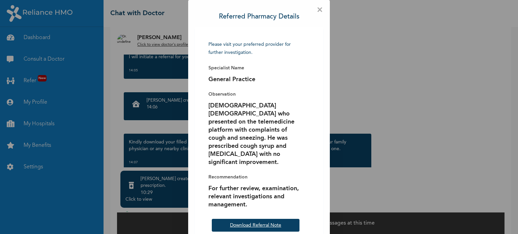 Image resolution: width=518 pixels, height=234 pixels. Describe the element at coordinates (256, 80) in the screenshot. I see `p: General Practice` at that location.